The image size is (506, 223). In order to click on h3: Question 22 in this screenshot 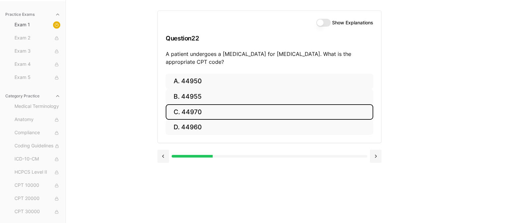, I will do `click(269, 38)`.